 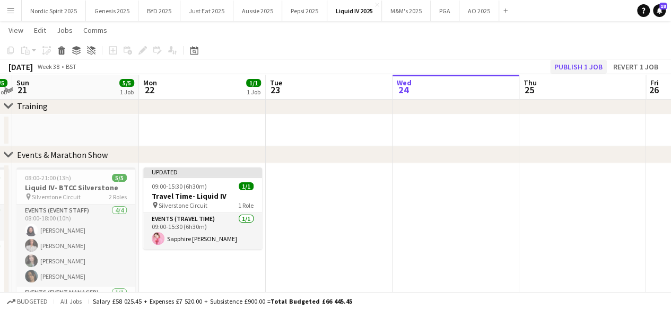 What do you see at coordinates (71, 66) in the screenshot?
I see `div: BST` at bounding box center [71, 66].